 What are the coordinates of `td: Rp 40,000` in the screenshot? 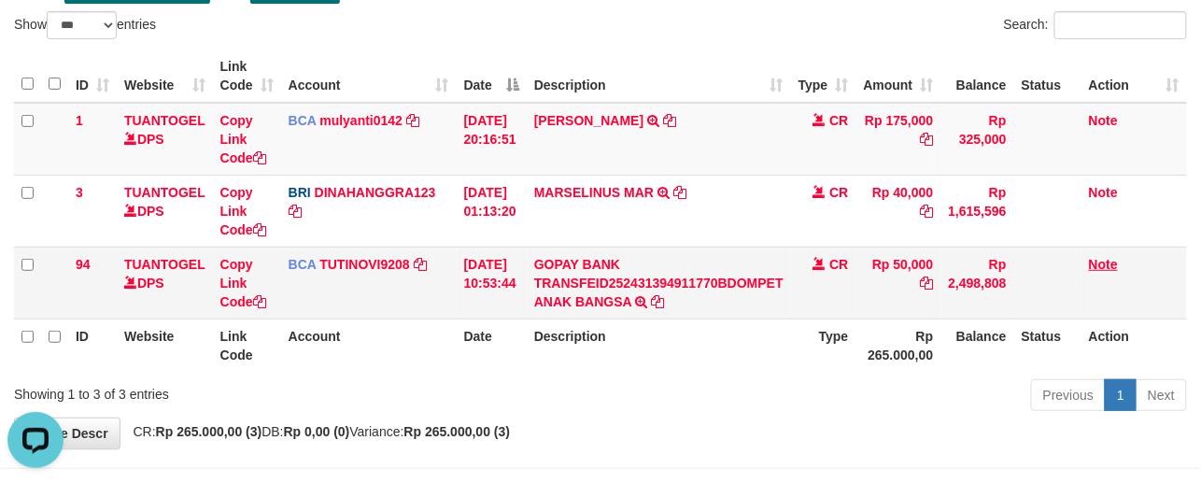 It's located at (899, 210).